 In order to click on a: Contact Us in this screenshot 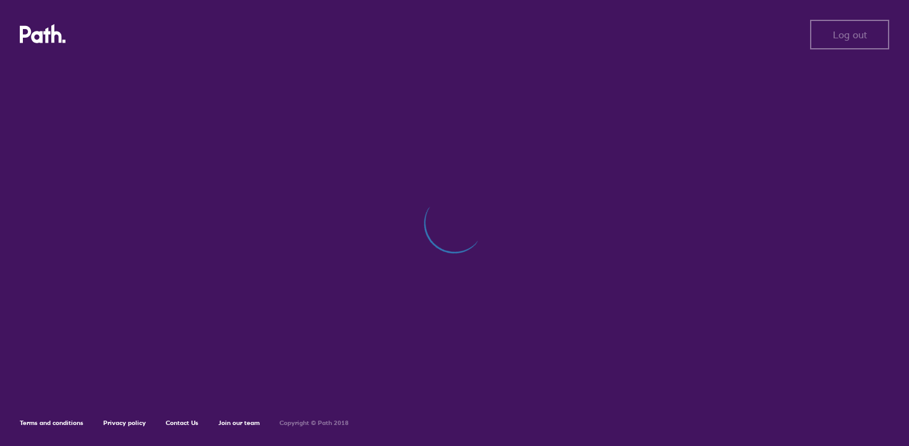, I will do `click(182, 423)`.